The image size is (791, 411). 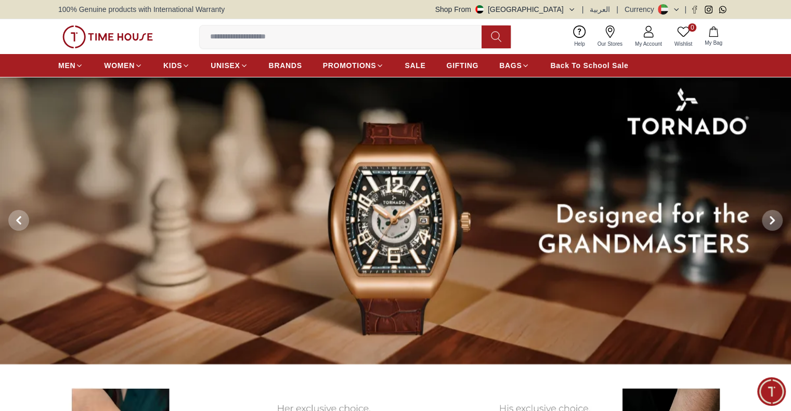 I want to click on span: 0, so click(x=692, y=28).